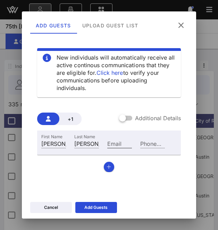 The width and height of the screenshot is (218, 230). Describe the element at coordinates (51, 208) in the screenshot. I see `div: Cancel` at that location.